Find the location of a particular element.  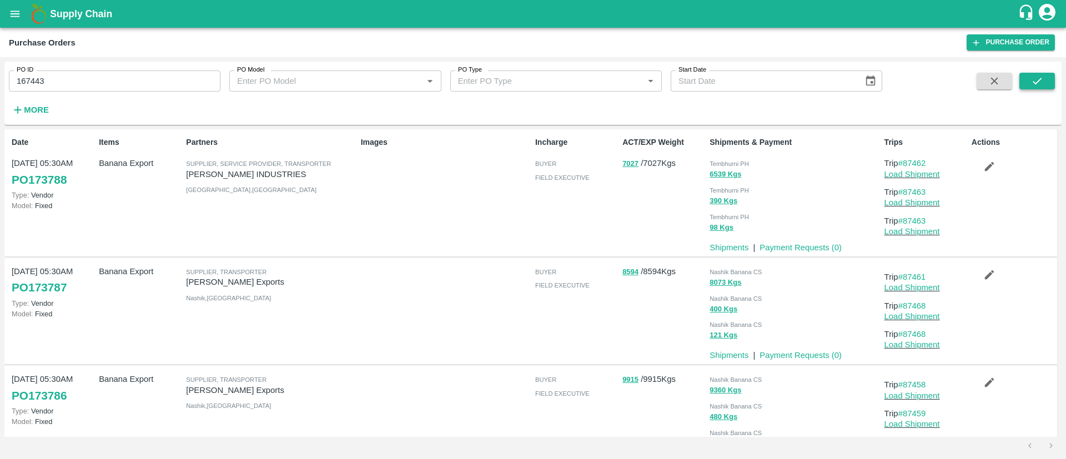

label: PO Type is located at coordinates (470, 70).